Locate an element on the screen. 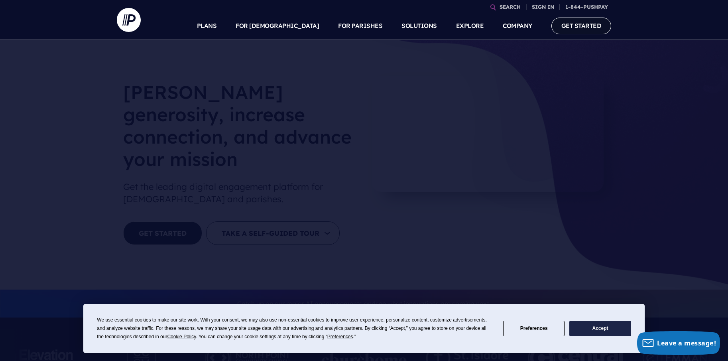 This screenshot has height=361, width=728. span: Cookie Policy is located at coordinates (181, 336).